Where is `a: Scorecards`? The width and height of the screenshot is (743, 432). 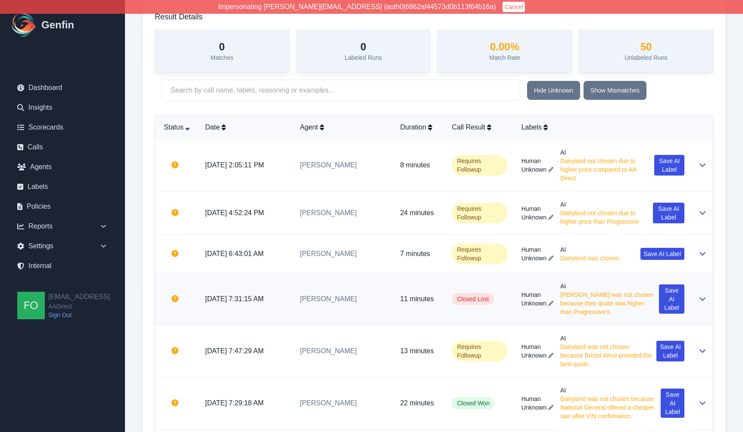
a: Scorecards is located at coordinates (62, 128).